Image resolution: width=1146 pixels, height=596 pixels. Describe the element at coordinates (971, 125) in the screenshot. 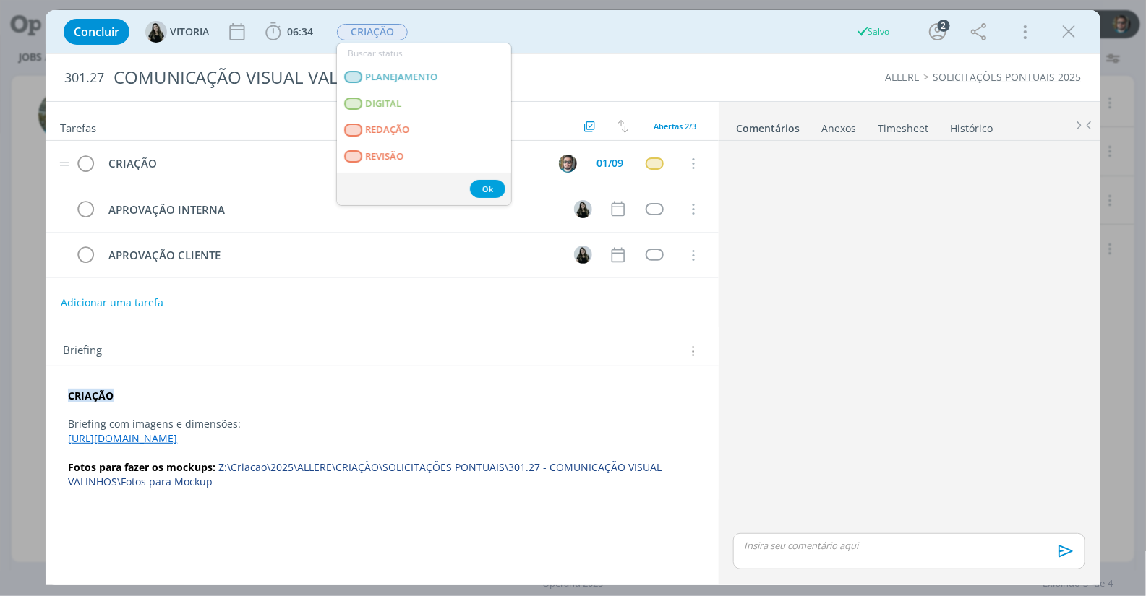

I see `a: Histórico` at that location.